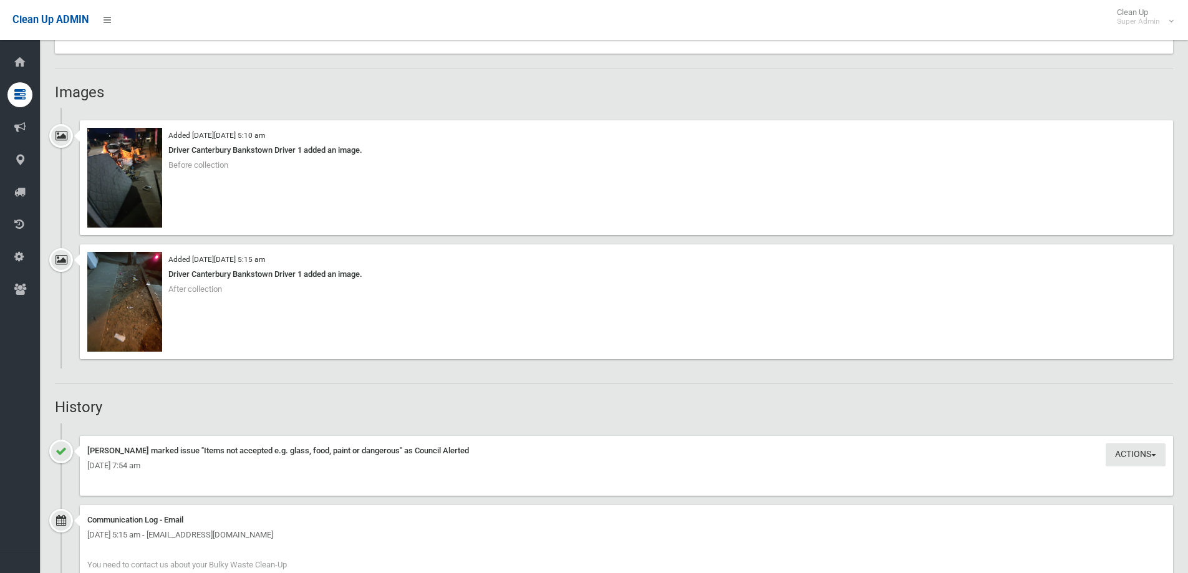  I want to click on span: Clean Up, so click(1141, 17).